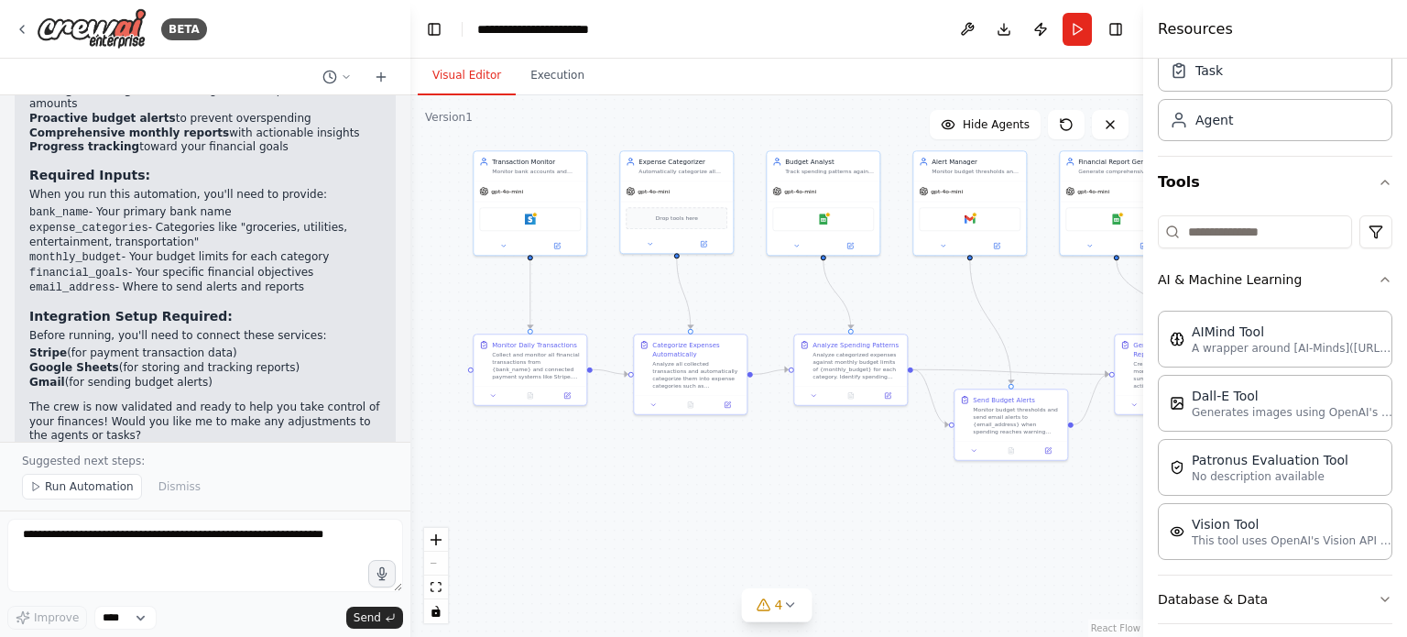 The height and width of the screenshot is (637, 1407). What do you see at coordinates (89, 486) in the screenshot?
I see `span: Run Automation` at bounding box center [89, 486].